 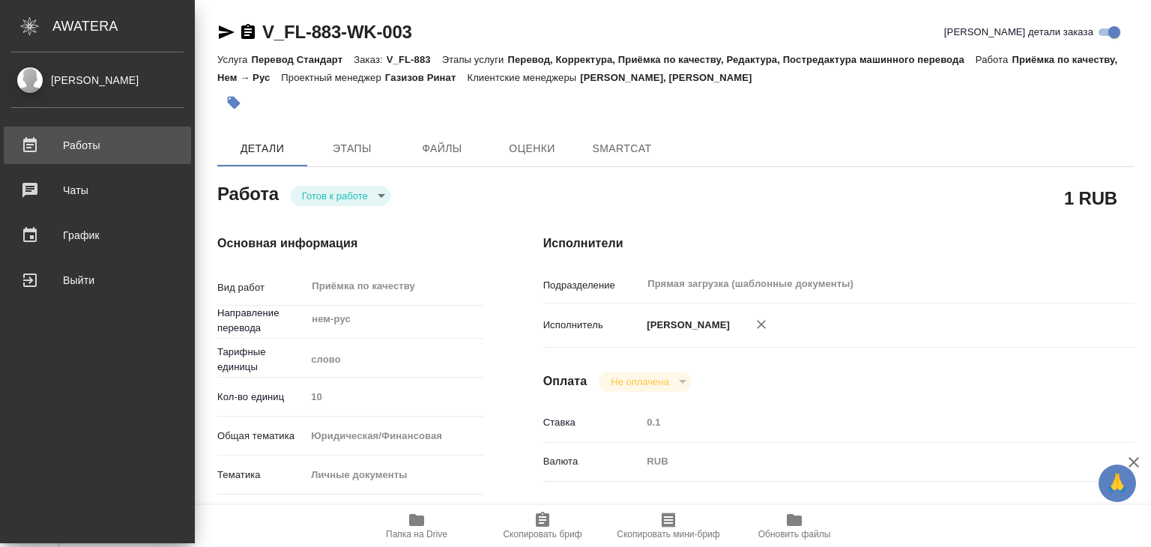 I want to click on div: Юридическая/Финансовая, so click(x=394, y=436).